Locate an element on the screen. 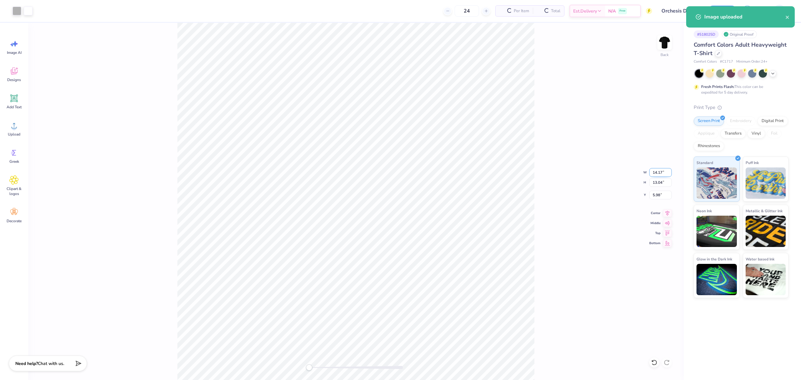 Image resolution: width=801 pixels, height=380 pixels. span: Bottom is located at coordinates (655, 243).